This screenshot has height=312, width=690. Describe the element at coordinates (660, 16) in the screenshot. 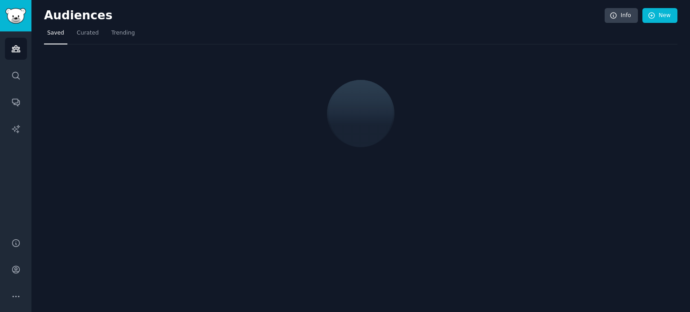

I see `a: New` at that location.